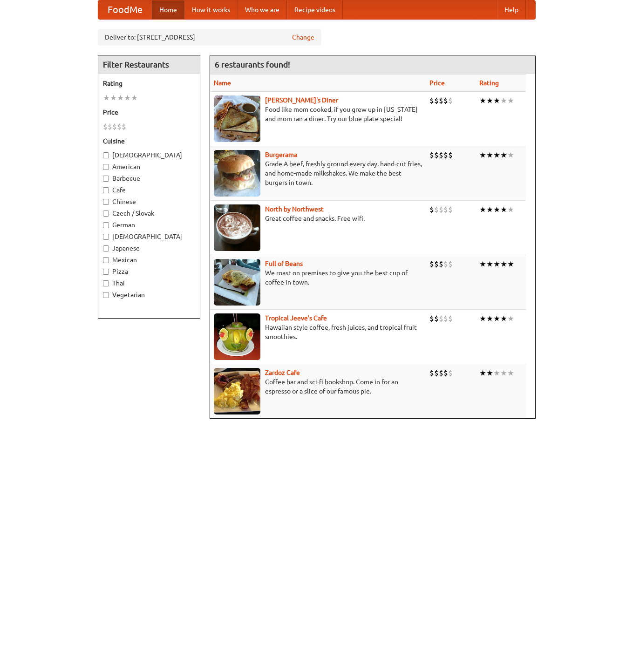  I want to click on p: We roast on premises to give you the best cup of coffee in town., so click(318, 277).